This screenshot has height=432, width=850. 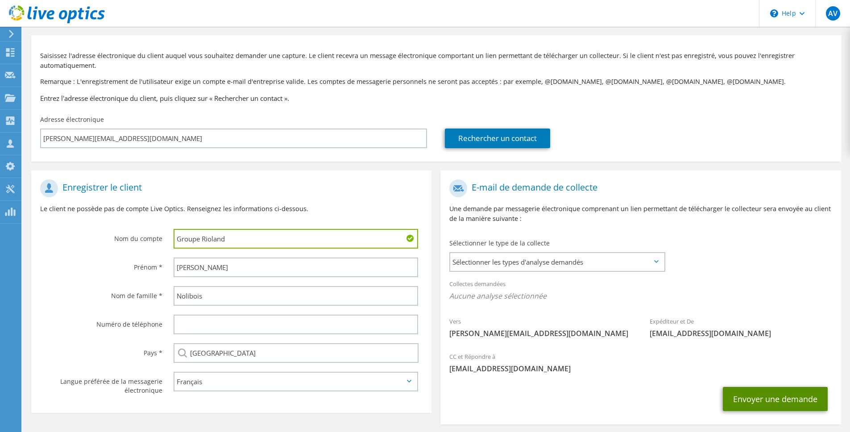 What do you see at coordinates (72, 120) in the screenshot?
I see `label: Adresse électronique` at bounding box center [72, 120].